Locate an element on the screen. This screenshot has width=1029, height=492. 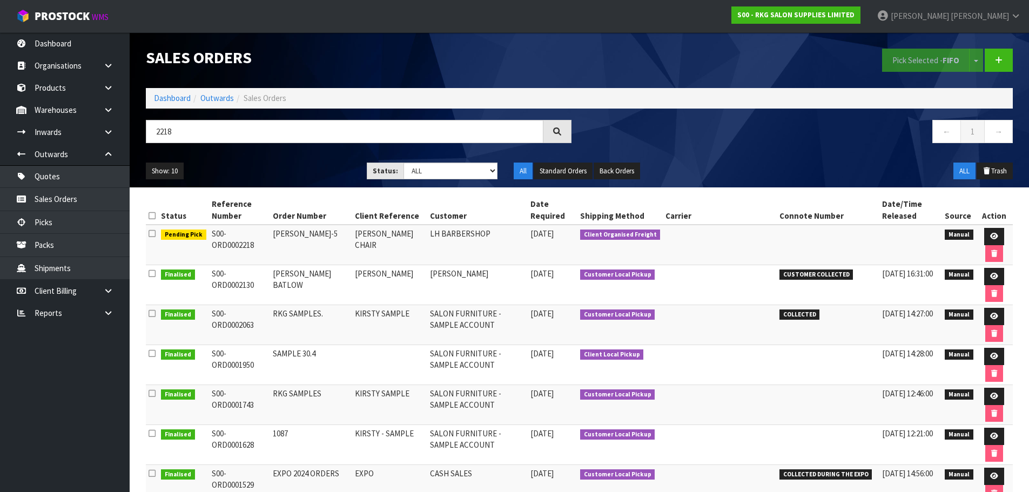
th: Carrier is located at coordinates (720, 210).